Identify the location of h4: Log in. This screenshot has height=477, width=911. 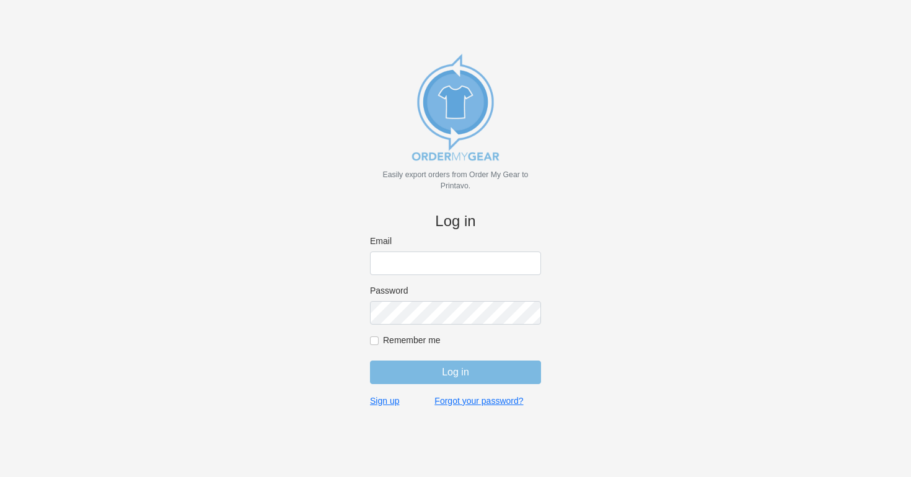
(456, 221).